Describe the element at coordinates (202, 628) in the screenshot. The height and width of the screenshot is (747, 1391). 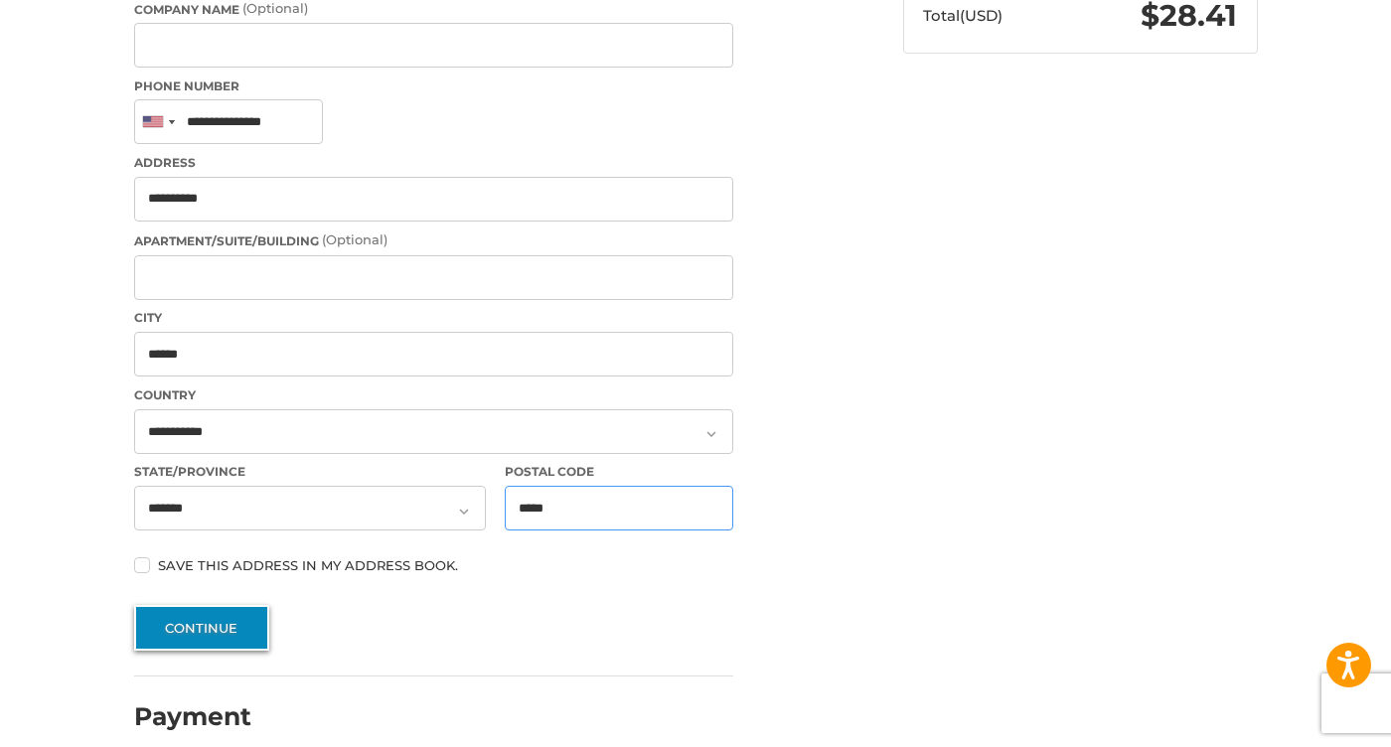
I see `button: Continue` at that location.